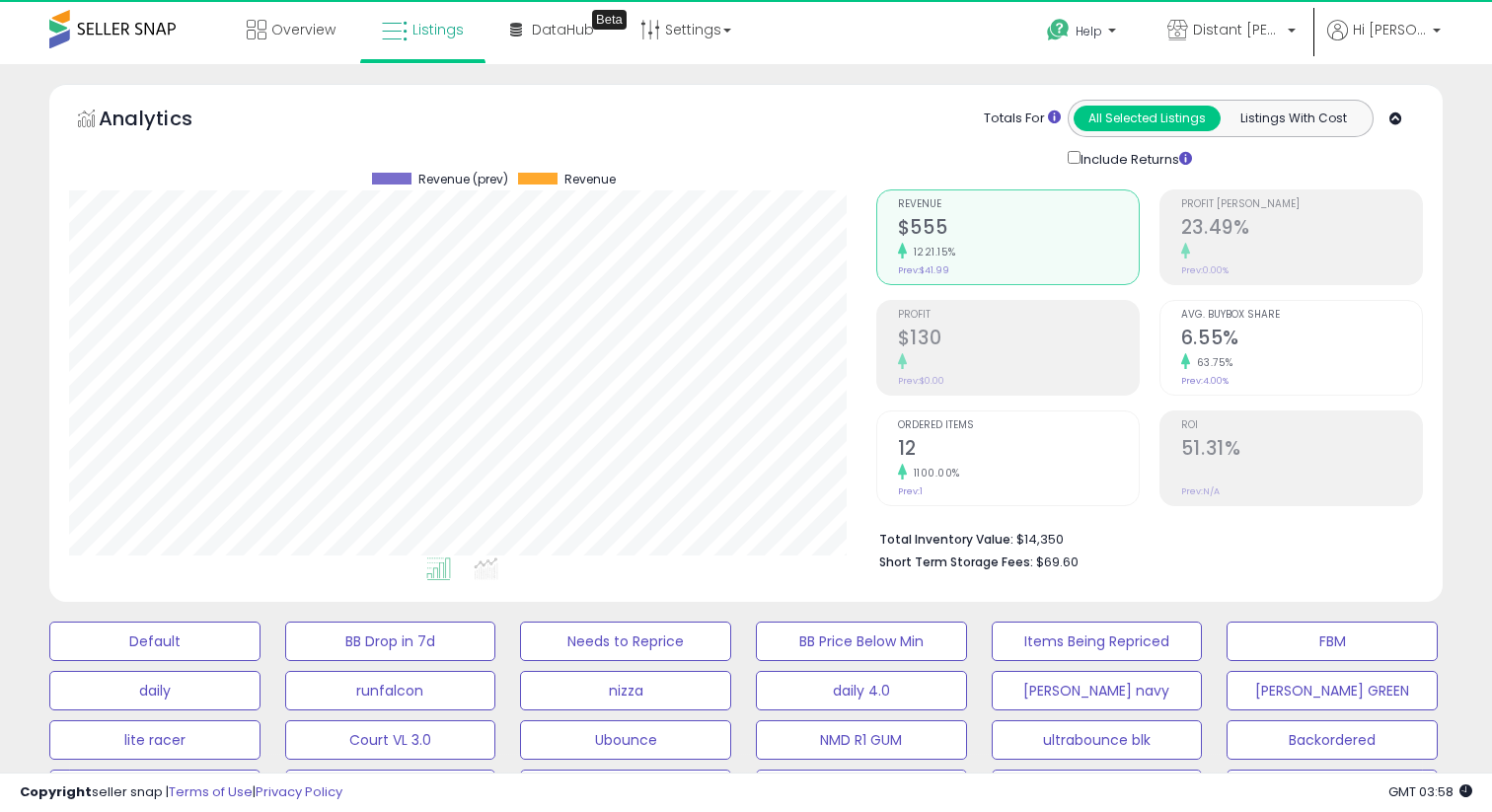 The image size is (1492, 812). What do you see at coordinates (1205, 381) in the screenshot?
I see `small: Prev: 4.00%` at bounding box center [1205, 381].